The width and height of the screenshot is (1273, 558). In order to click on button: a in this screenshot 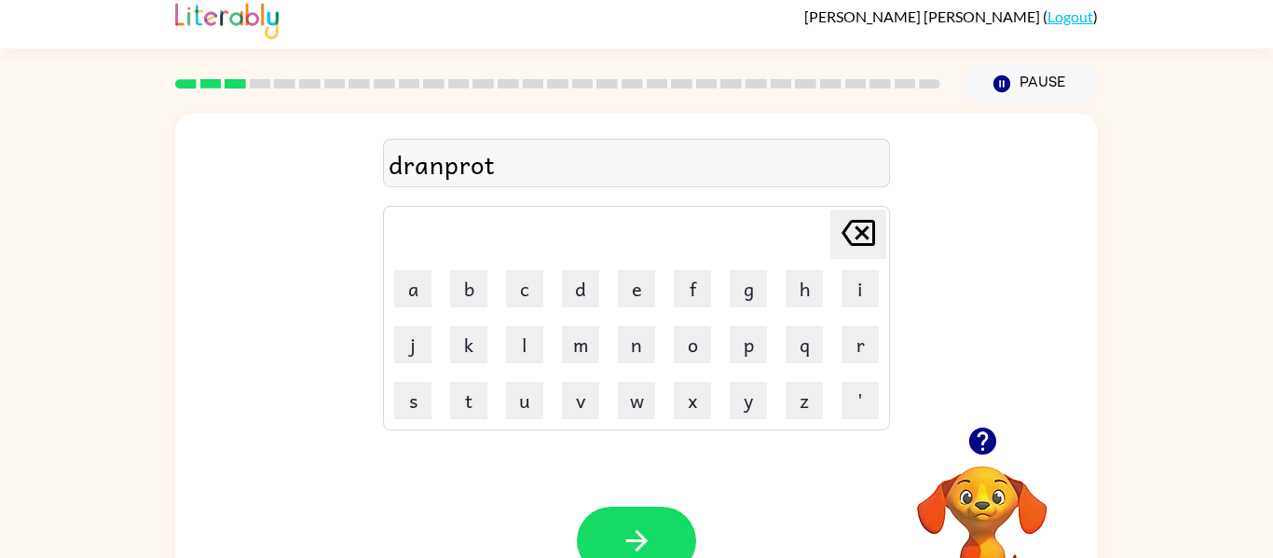, I will do `click(413, 289)`.